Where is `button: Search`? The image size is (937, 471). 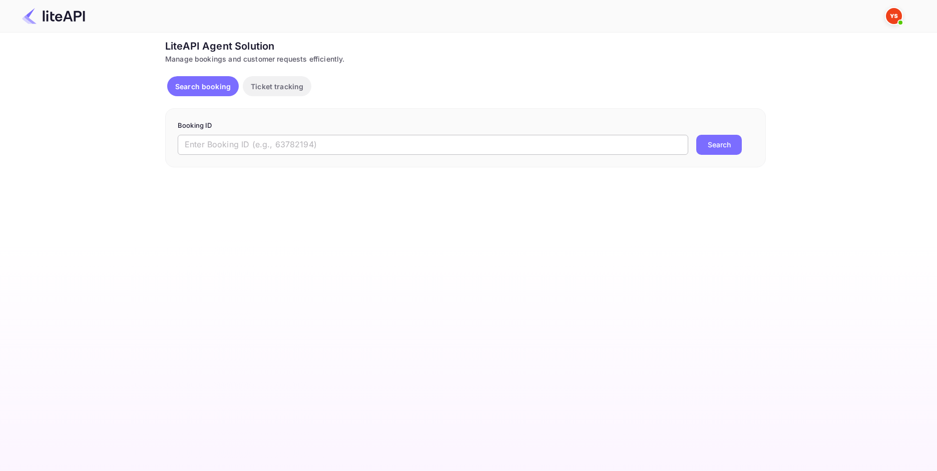 button: Search is located at coordinates (719, 145).